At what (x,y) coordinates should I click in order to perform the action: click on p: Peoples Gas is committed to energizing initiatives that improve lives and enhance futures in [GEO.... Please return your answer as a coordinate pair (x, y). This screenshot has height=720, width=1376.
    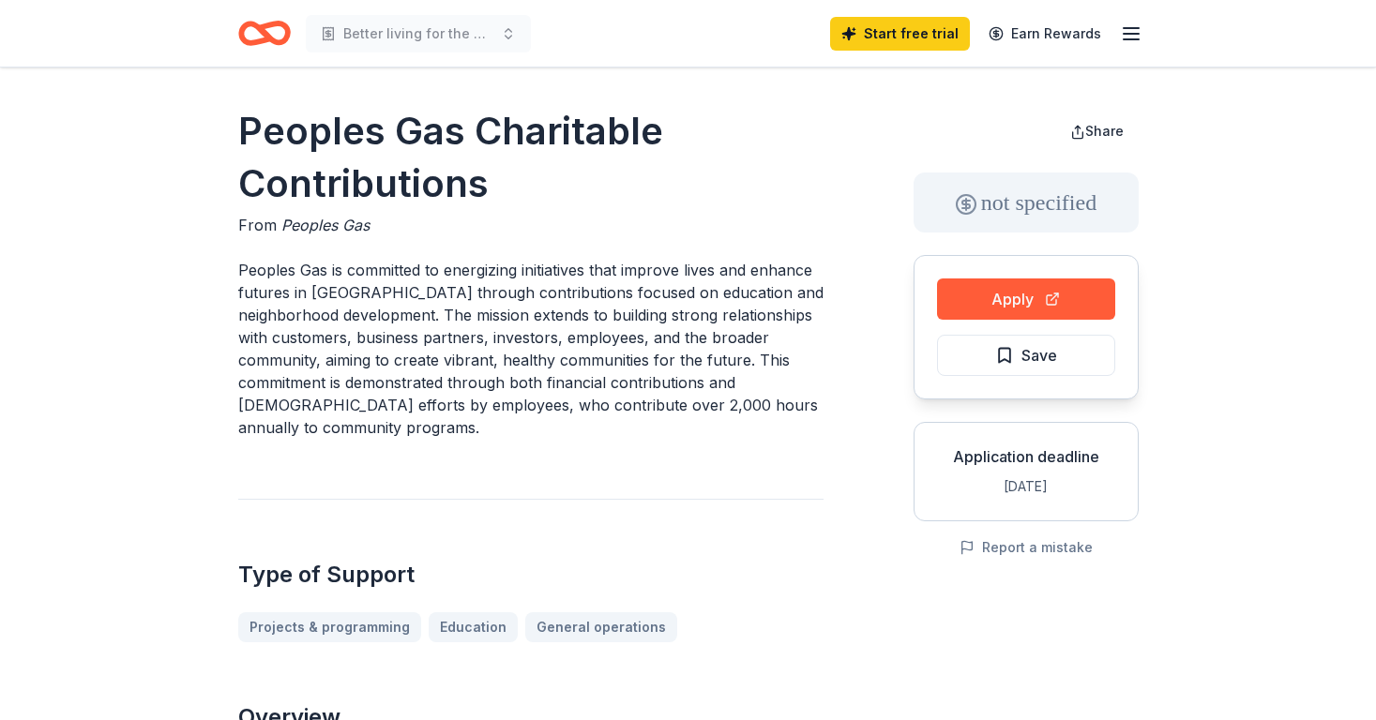
    Looking at the image, I should click on (531, 349).